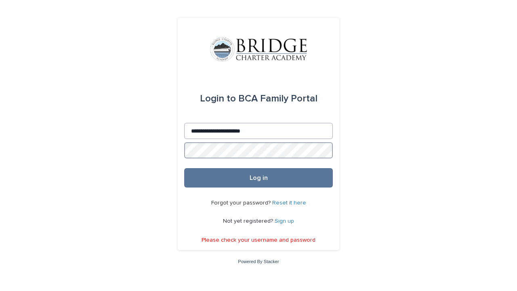 This screenshot has height=291, width=517. I want to click on span: Forgot your password?, so click(241, 203).